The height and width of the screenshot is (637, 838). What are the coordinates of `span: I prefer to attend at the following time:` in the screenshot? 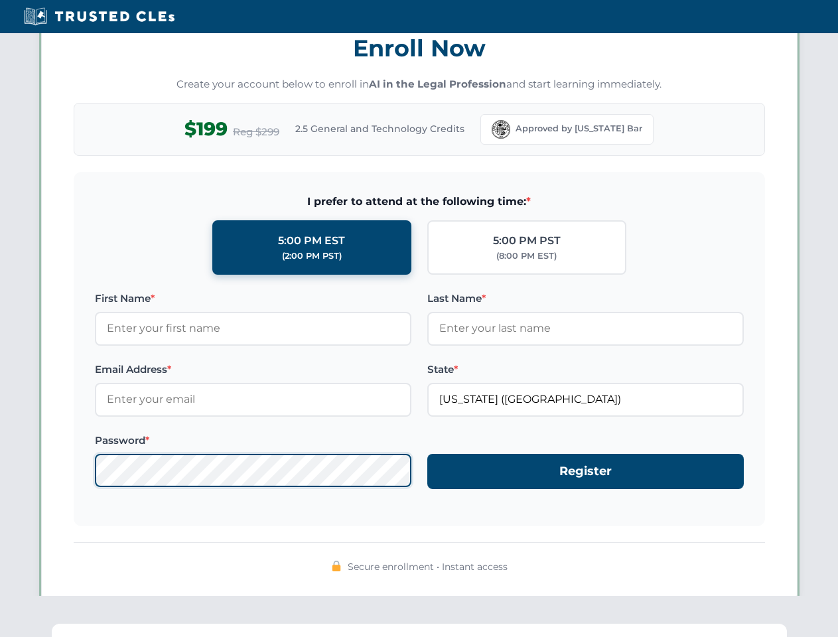 It's located at (419, 202).